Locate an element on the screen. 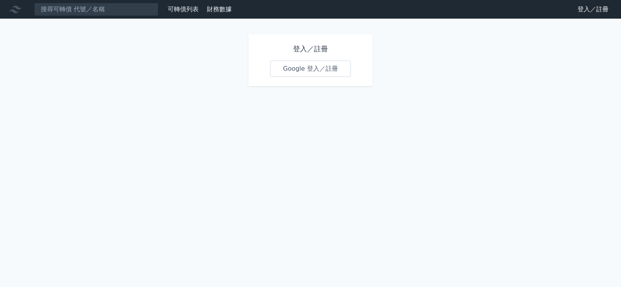 The width and height of the screenshot is (621, 287). a: Google 登入／註冊 is located at coordinates (311, 69).